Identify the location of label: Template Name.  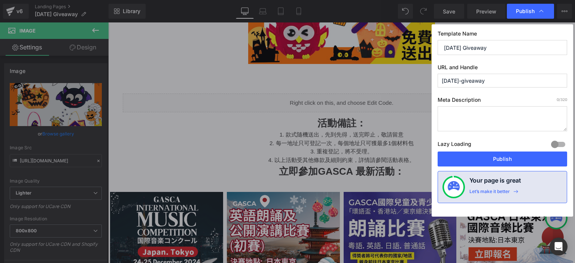
(503, 35).